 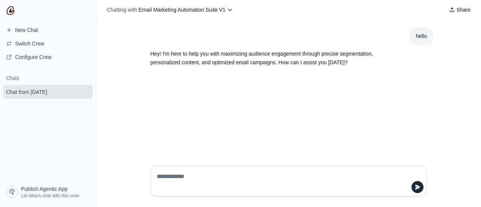 I want to click on div: hello, so click(x=421, y=36).